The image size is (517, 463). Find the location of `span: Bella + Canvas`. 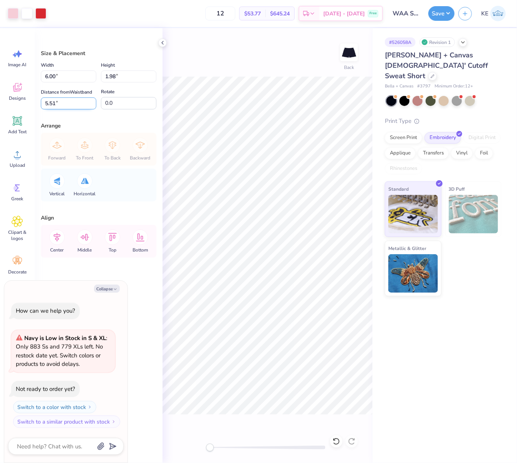

span: Bella + Canvas is located at coordinates (399, 86).